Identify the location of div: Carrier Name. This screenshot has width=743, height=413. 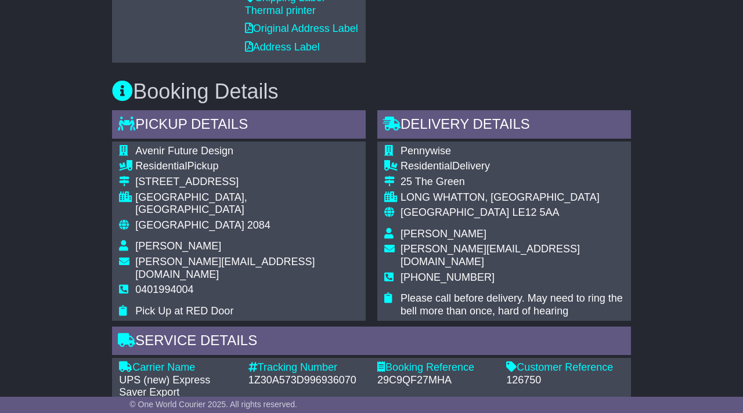
(178, 368).